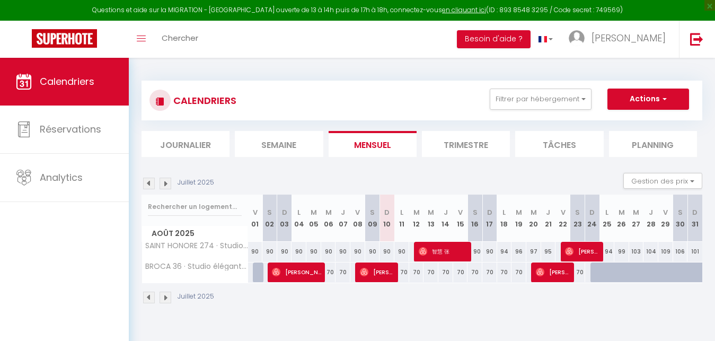  I want to click on th: 11, so click(402, 218).